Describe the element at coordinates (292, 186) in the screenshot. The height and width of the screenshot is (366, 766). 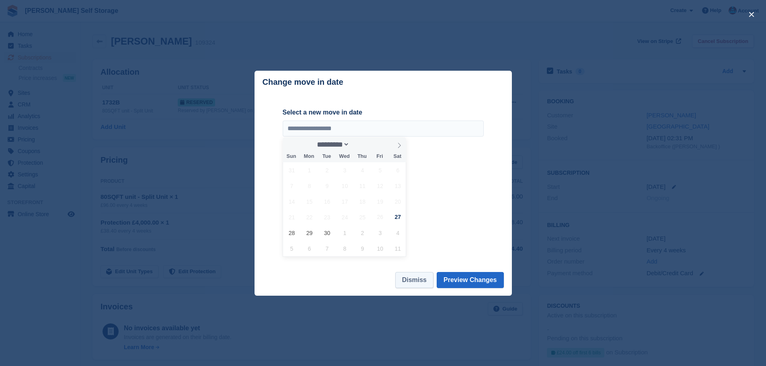
I see `span: September 7, 2025` at that location.